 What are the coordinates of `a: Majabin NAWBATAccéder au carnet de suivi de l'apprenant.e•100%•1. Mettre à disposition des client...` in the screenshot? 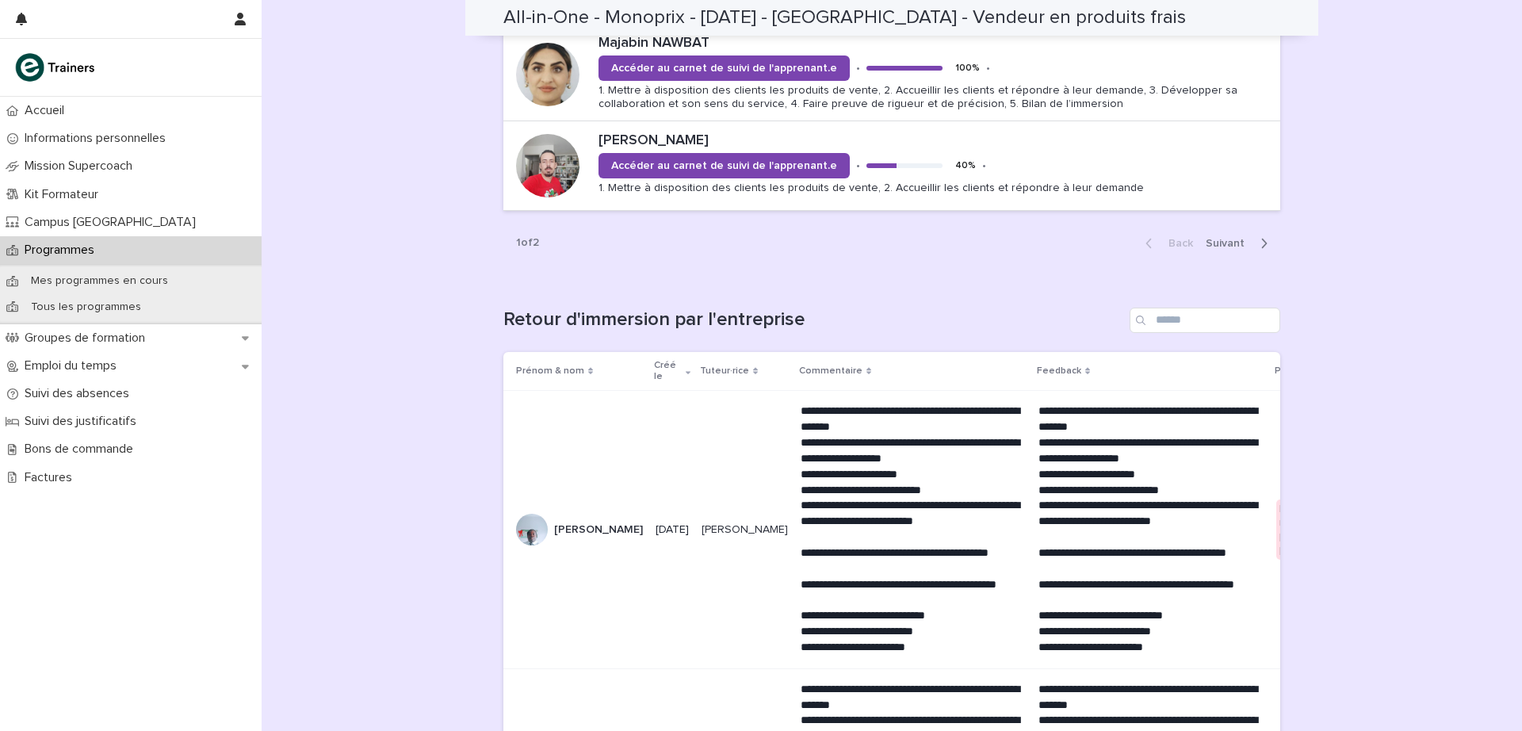 It's located at (892, 75).